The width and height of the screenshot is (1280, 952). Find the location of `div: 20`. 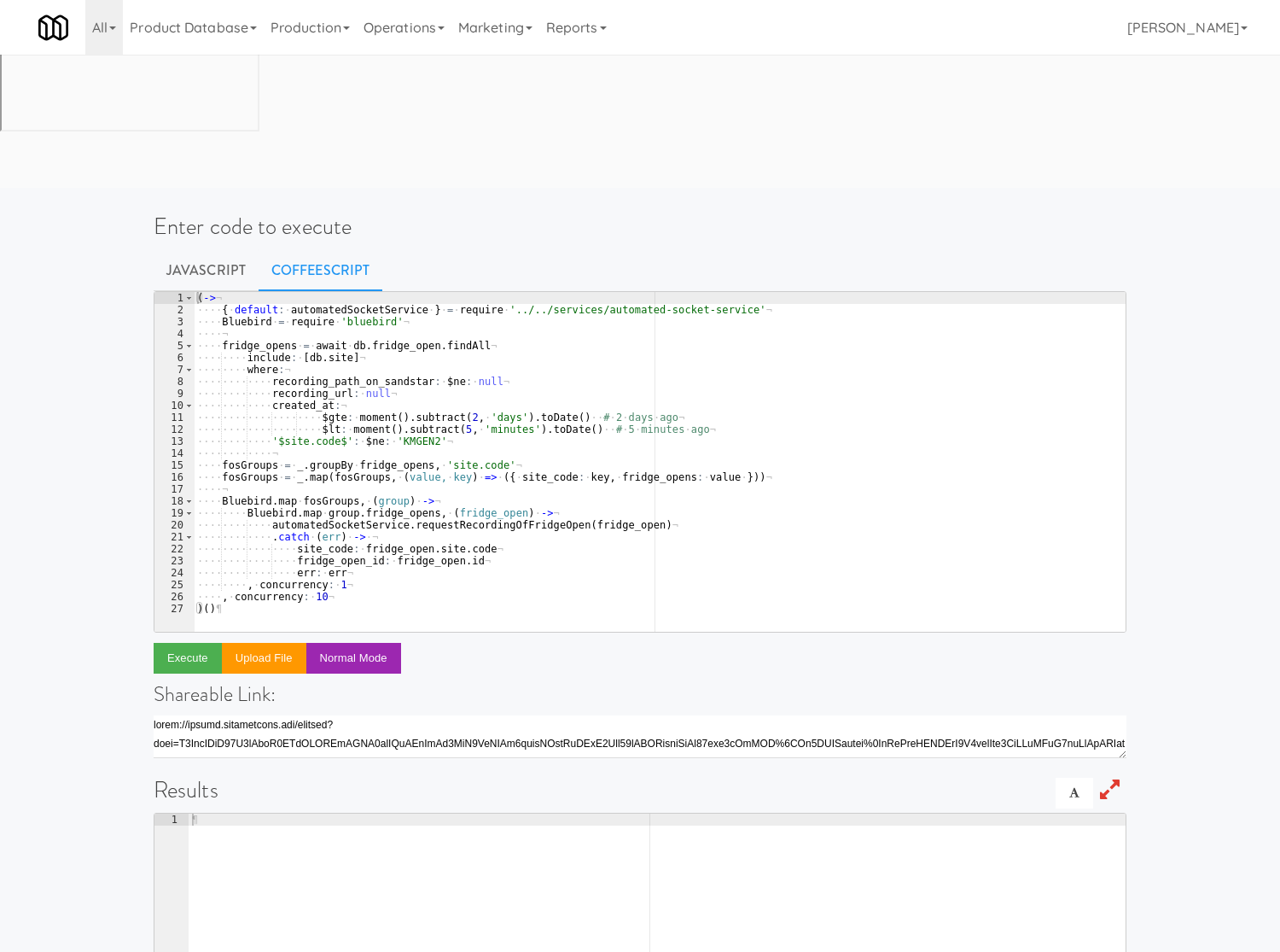

div: 20 is located at coordinates (174, 525).